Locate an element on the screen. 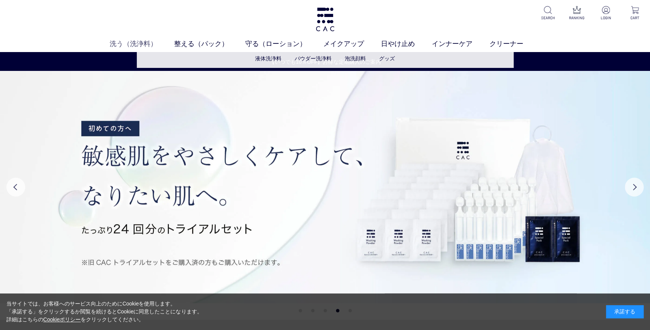 This screenshot has width=650, height=330. button: Next is located at coordinates (634, 187).